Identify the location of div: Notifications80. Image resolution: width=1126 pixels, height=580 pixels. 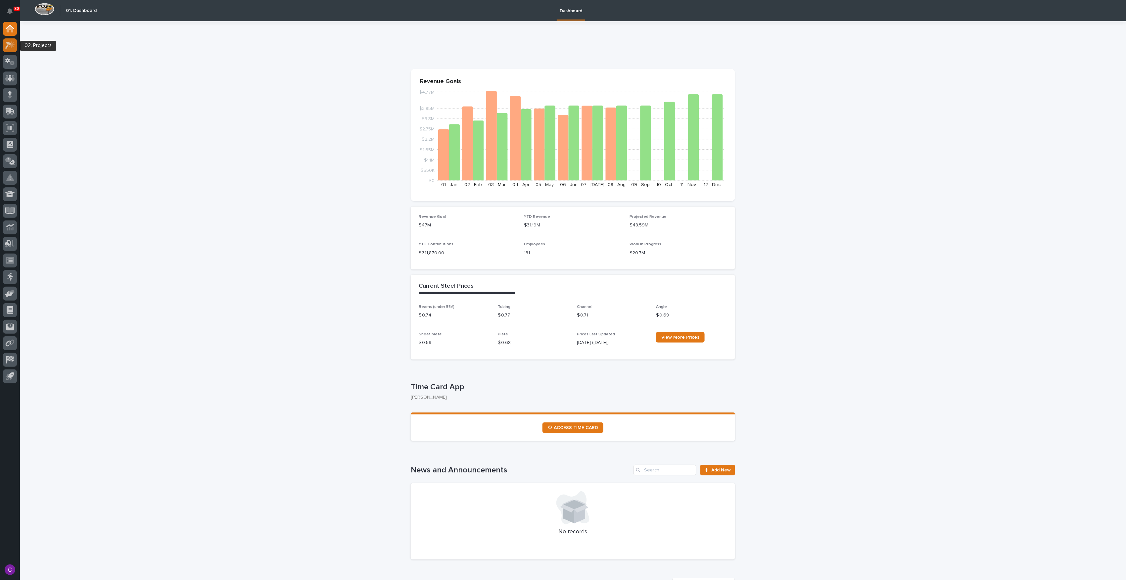
(13, 13).